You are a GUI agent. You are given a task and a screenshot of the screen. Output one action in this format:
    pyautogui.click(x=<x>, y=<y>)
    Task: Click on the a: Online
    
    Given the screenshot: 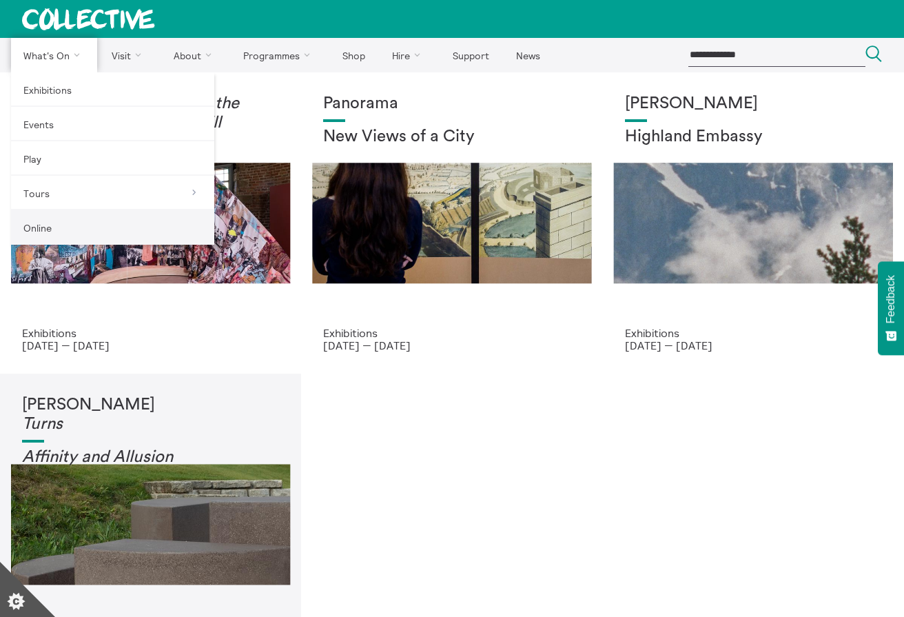 What is the action you would take?
    pyautogui.click(x=112, y=227)
    